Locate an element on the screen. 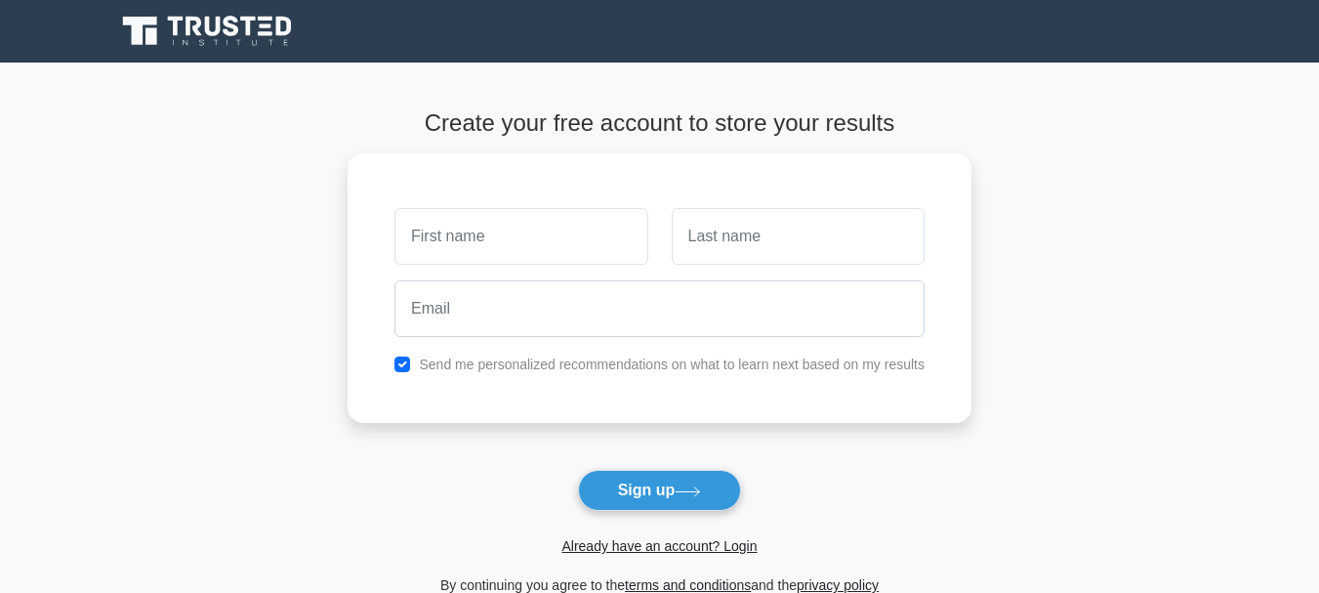  a: privacy policy is located at coordinates (838, 585).